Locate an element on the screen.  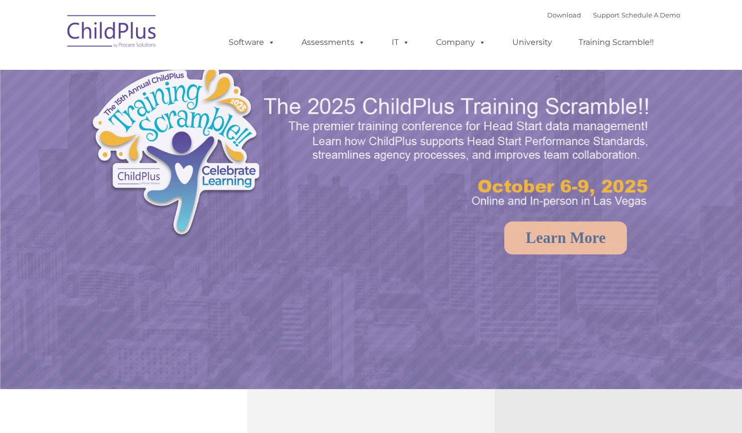
a: Software is located at coordinates (252, 42).